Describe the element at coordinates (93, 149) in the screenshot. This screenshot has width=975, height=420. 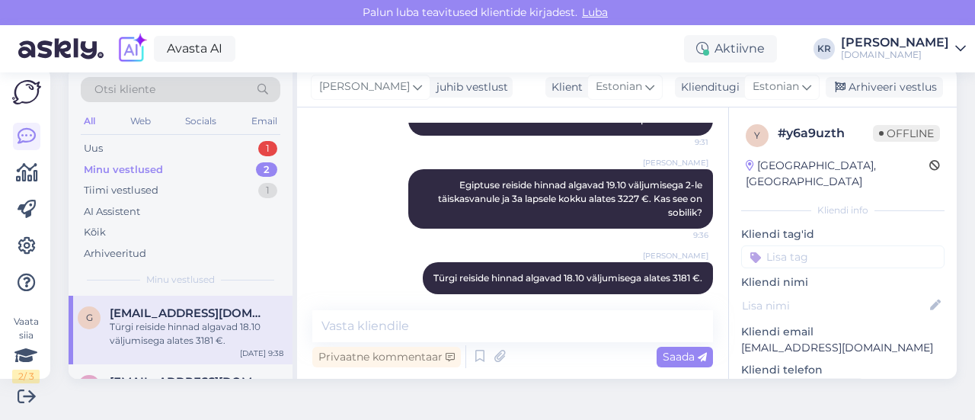
I see `div: Uus` at that location.